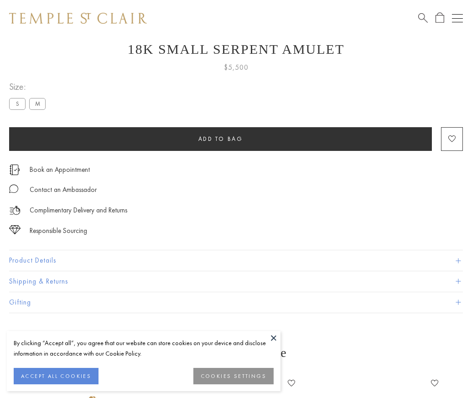 The height and width of the screenshot is (398, 472). Describe the element at coordinates (144, 348) in the screenshot. I see `div: By clicking “Accept all”, you agree that our website can store cookies on your device and disclos...` at that location.